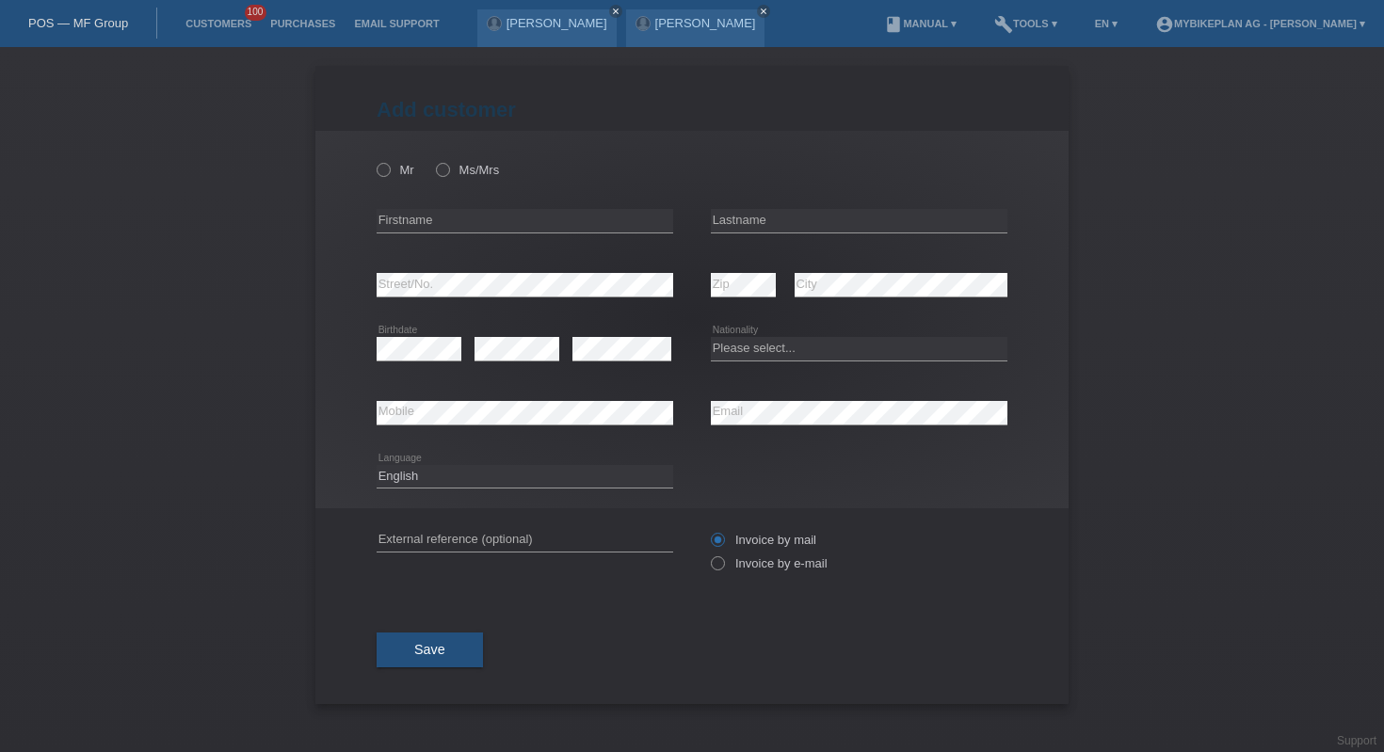  I want to click on a: buildTools ▾, so click(1025, 24).